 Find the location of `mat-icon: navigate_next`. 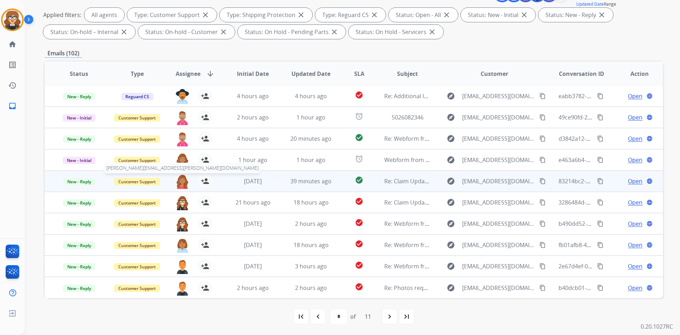

mat-icon: navigate_next is located at coordinates (389, 316).